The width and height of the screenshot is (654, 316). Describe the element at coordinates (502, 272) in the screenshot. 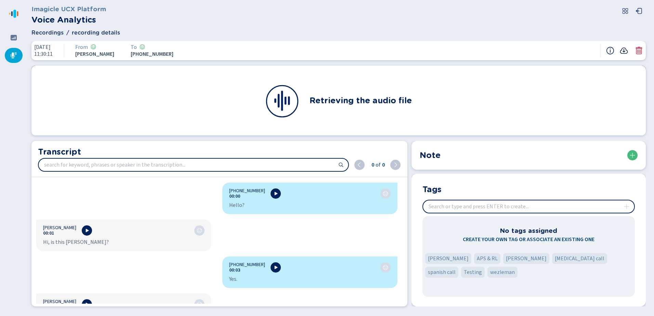

I see `span: wezleman` at that location.